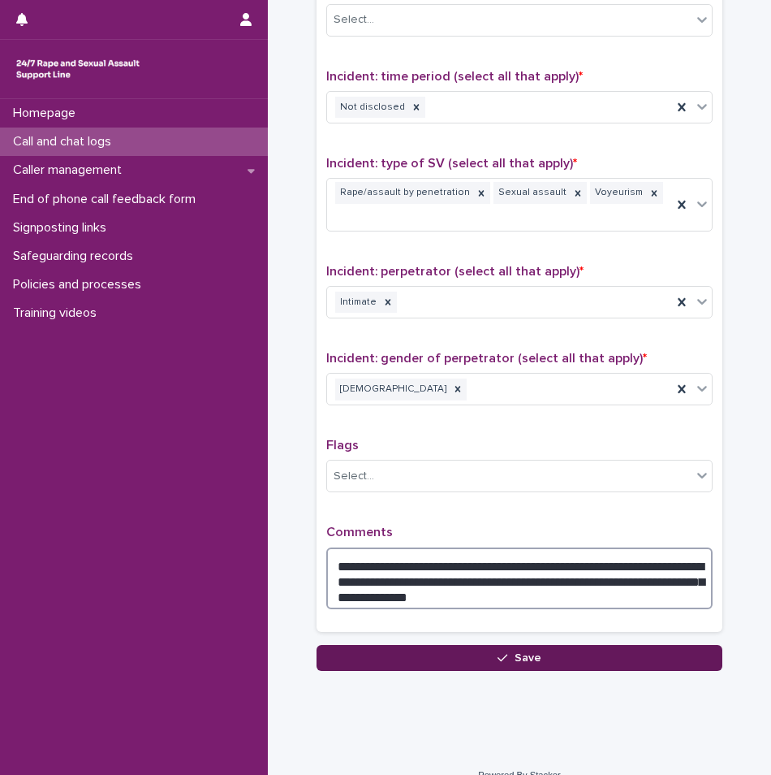  What do you see at coordinates (65, 141) in the screenshot?
I see `p: Call and chat logs` at bounding box center [65, 141].